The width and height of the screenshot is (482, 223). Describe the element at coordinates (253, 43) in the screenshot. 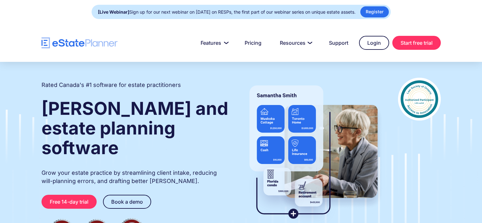

I see `a: Pricing` at that location.